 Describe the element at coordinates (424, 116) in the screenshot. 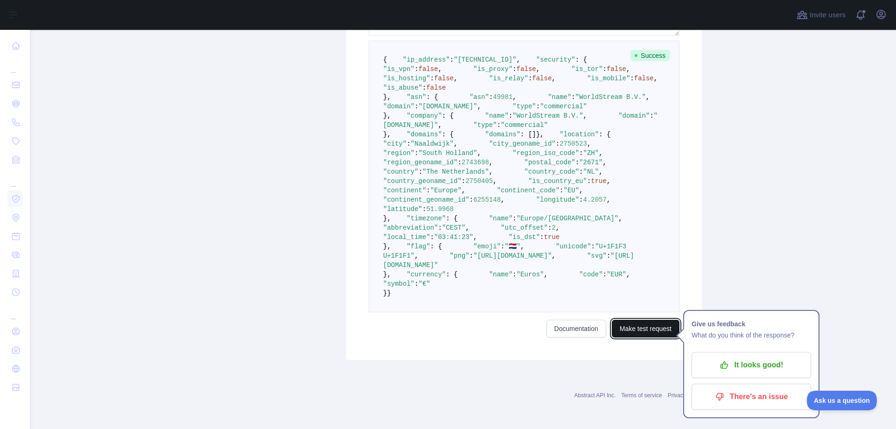

I see `span: "company"` at that location.